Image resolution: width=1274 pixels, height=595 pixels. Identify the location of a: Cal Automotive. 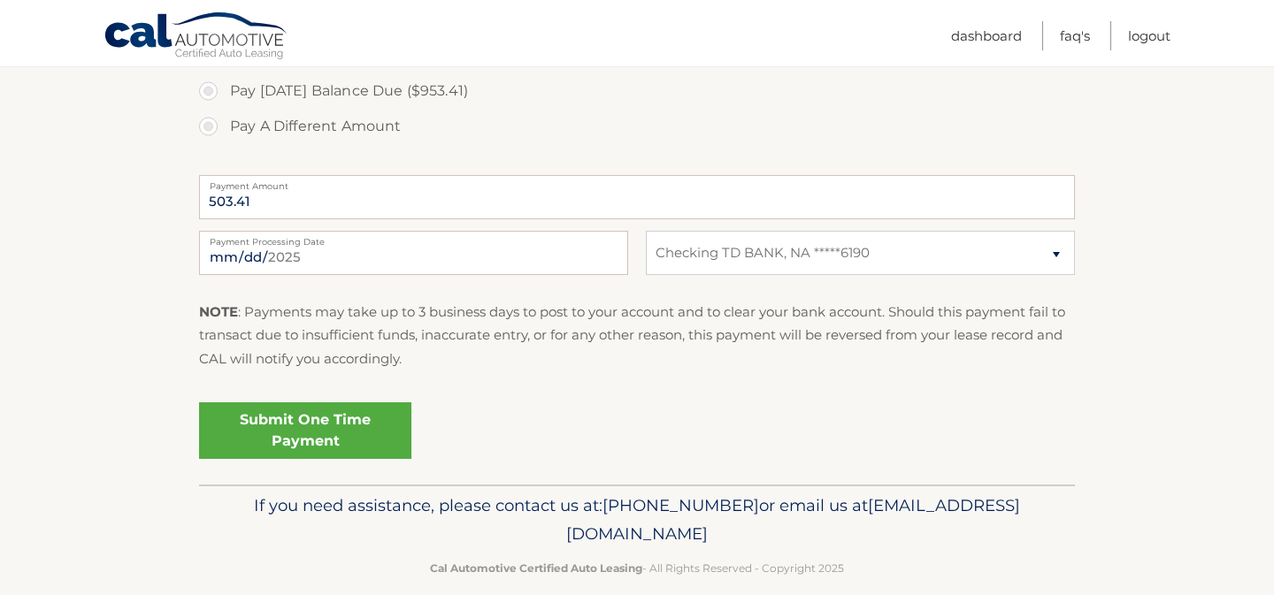
(196, 37).